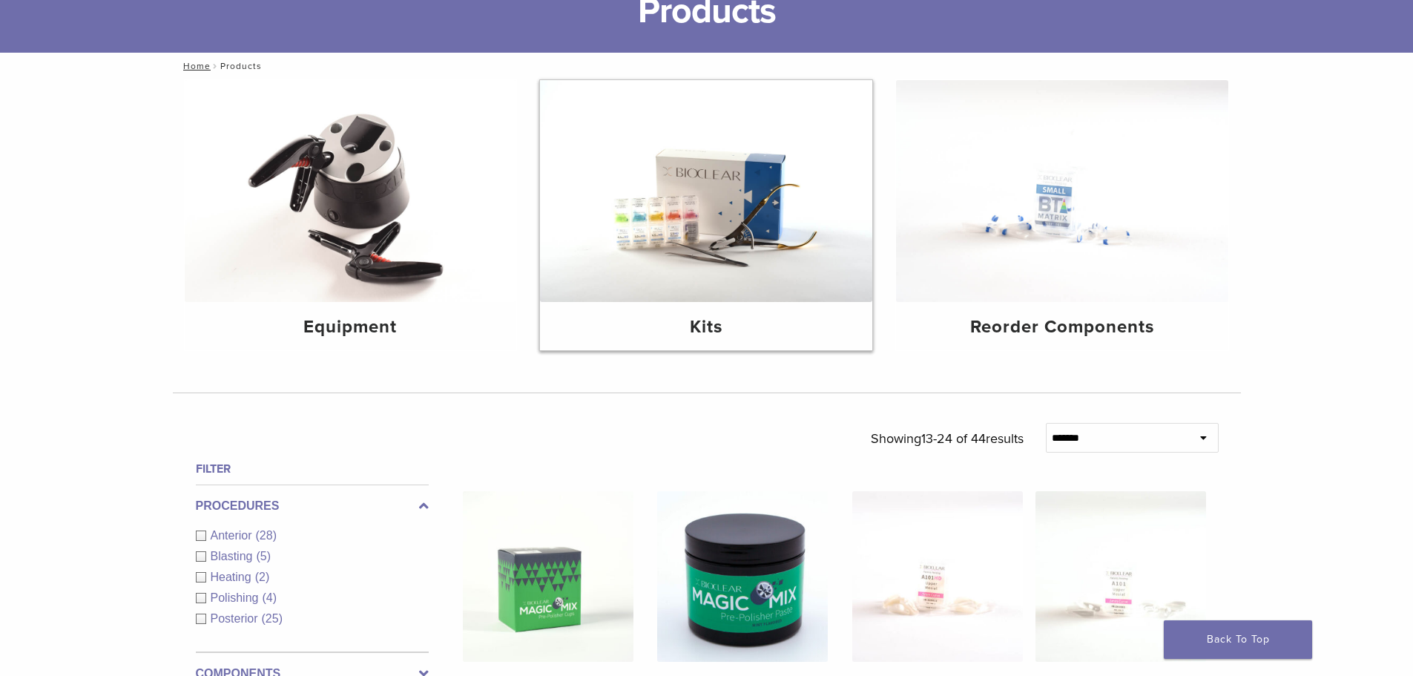  I want to click on img: Equipment, so click(351, 191).